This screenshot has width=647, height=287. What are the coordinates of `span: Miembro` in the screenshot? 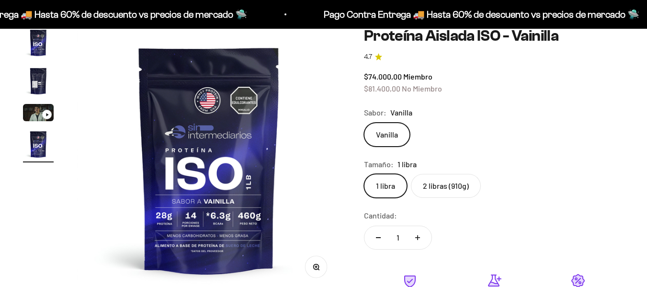 It's located at (418, 76).